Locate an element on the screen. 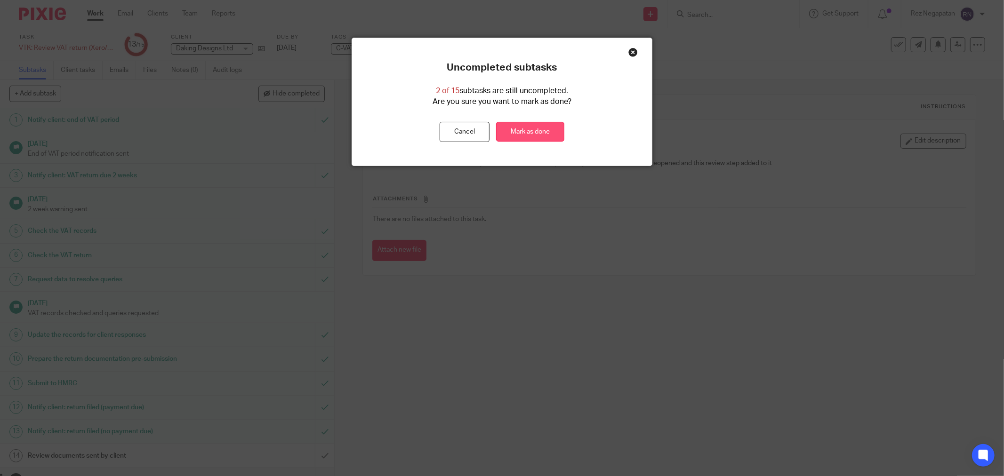 This screenshot has width=1004, height=476. span: 2 of 15 is located at coordinates (448, 91).